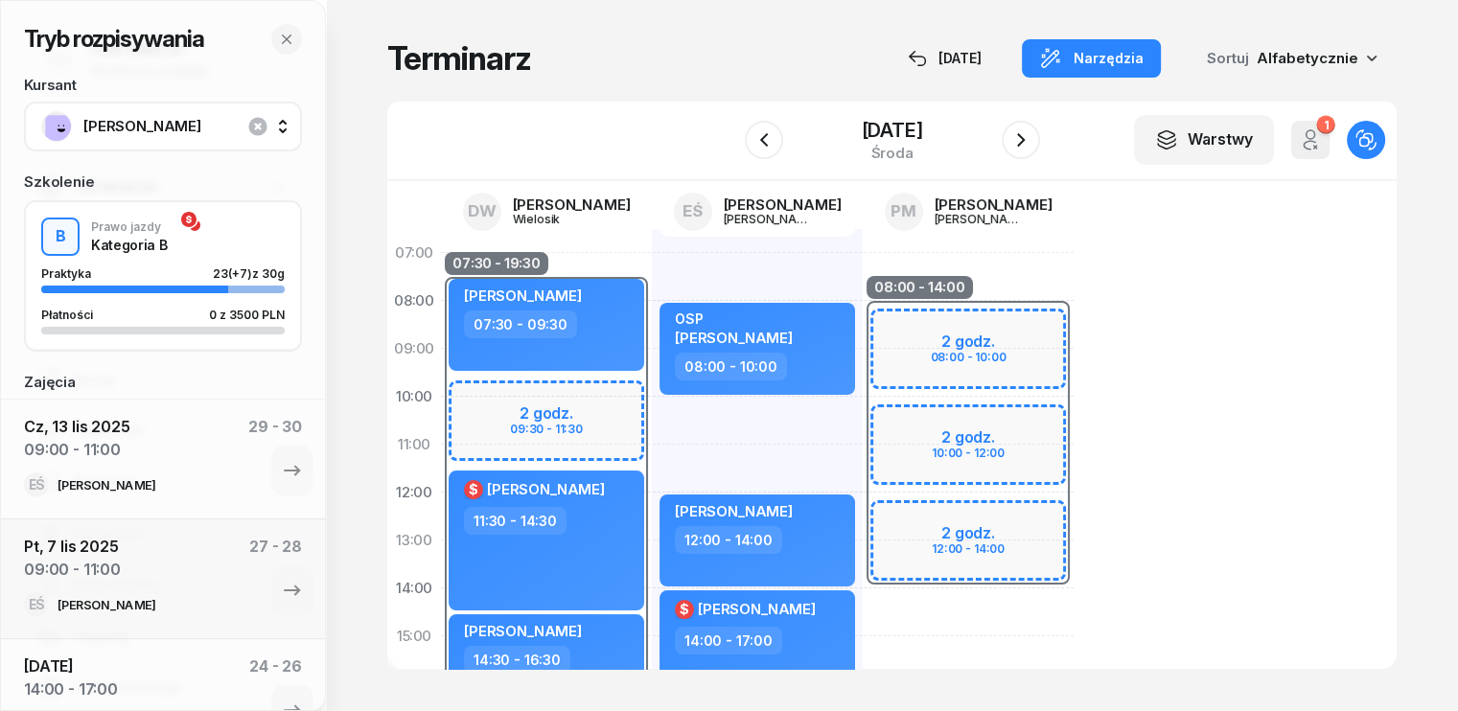 Image resolution: width=1458 pixels, height=711 pixels. What do you see at coordinates (414, 685) in the screenshot?
I see `div: 16:00` at bounding box center [414, 685].